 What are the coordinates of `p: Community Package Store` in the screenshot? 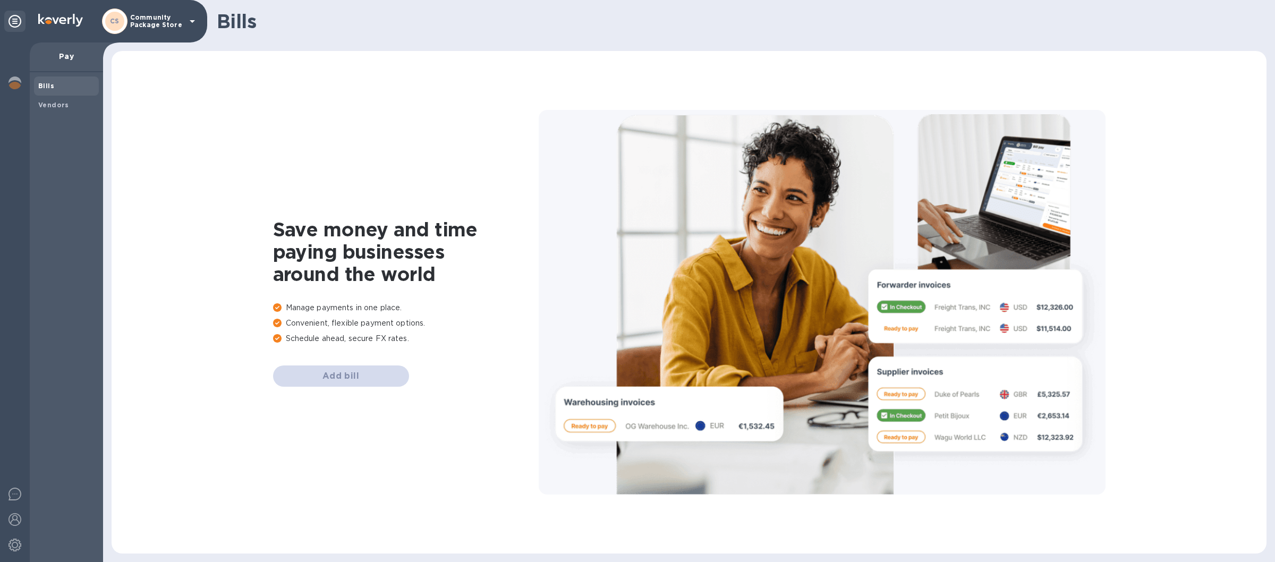 It's located at (157, 21).